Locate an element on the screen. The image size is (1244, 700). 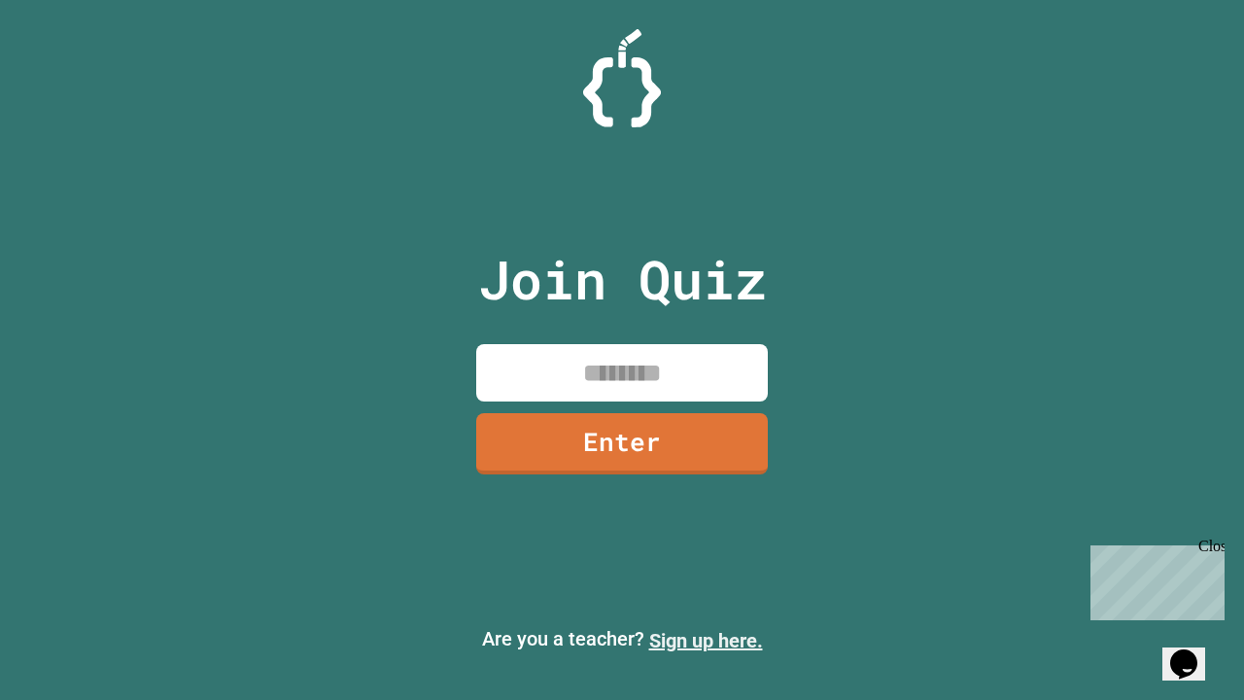
img: Logo.svg is located at coordinates (622, 78).